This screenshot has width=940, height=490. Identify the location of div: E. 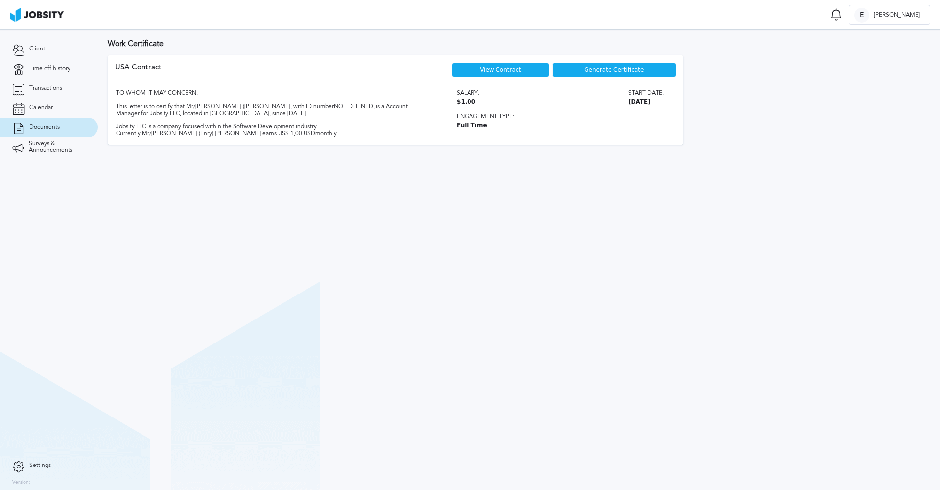
(862, 15).